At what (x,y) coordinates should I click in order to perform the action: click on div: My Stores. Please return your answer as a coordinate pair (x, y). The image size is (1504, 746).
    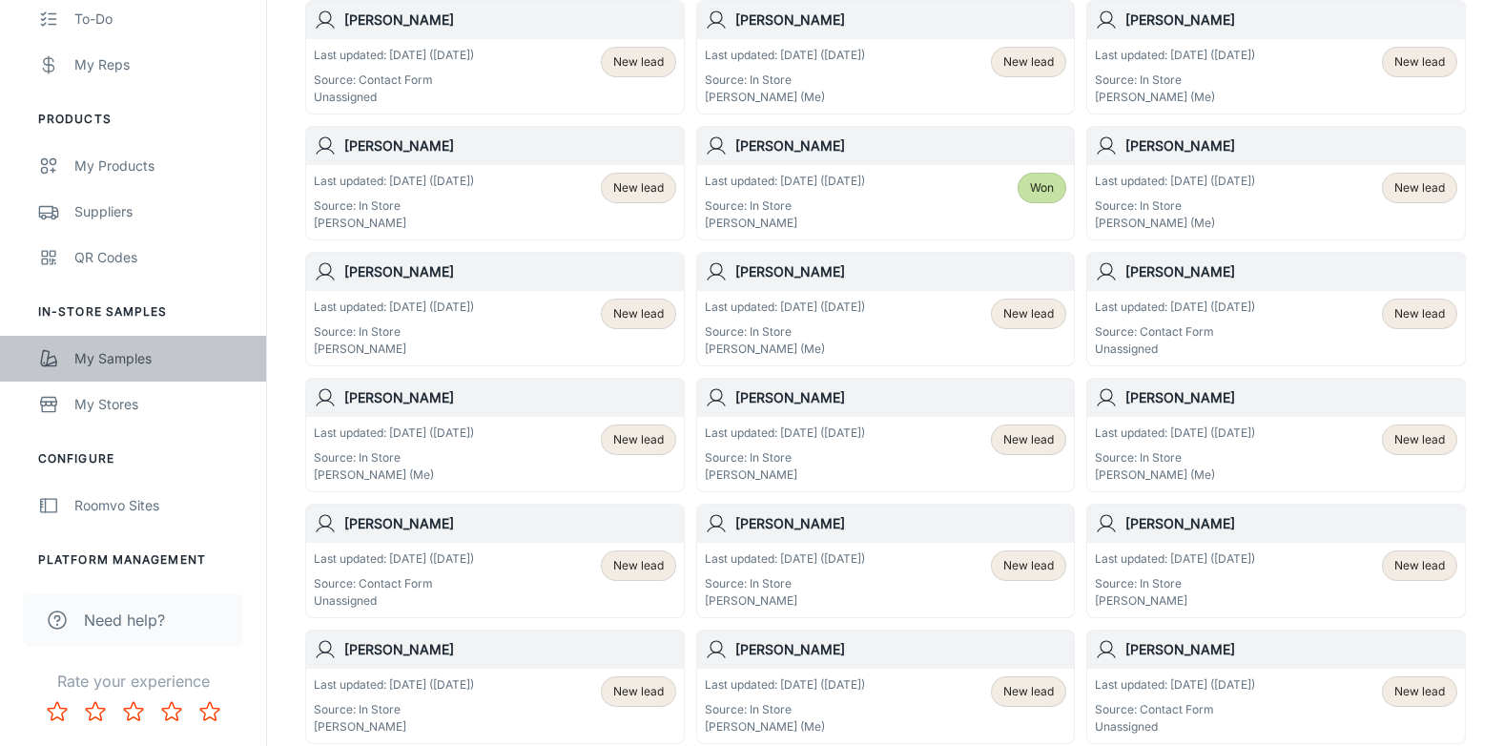
    Looking at the image, I should click on (160, 404).